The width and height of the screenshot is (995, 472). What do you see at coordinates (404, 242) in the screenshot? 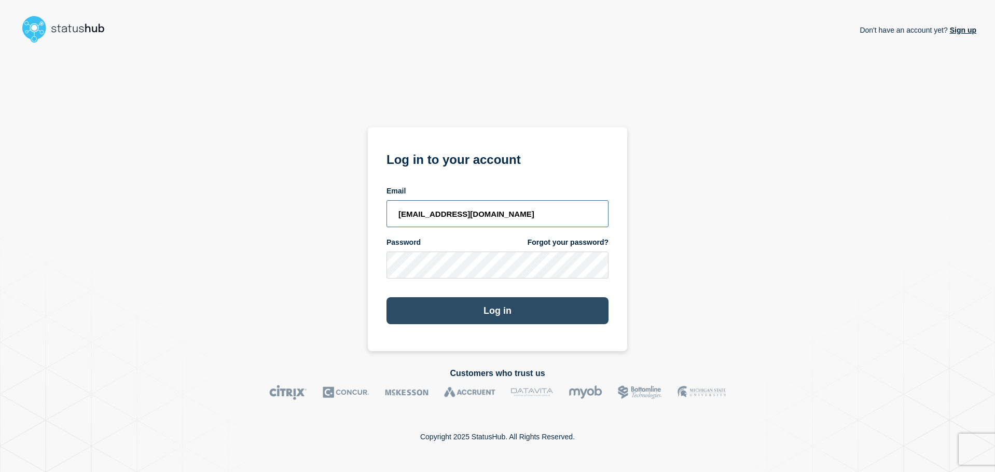
I see `span: Password` at bounding box center [404, 242].